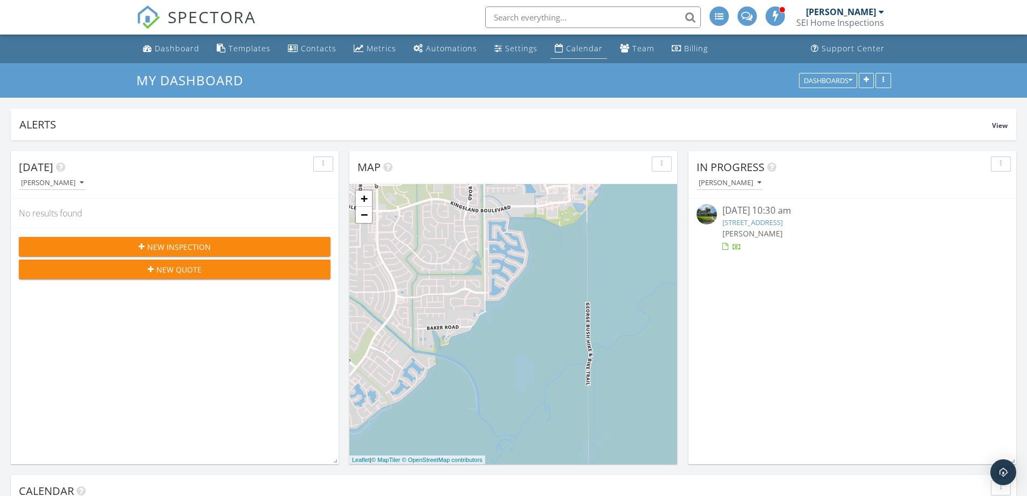 Image resolution: width=1027 pixels, height=496 pixels. What do you see at coordinates (643, 48) in the screenshot?
I see `div: Team` at bounding box center [643, 48].